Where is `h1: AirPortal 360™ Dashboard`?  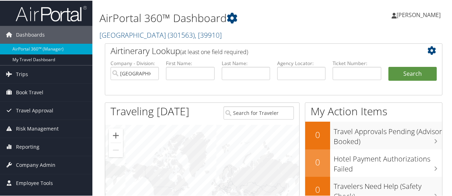
h1: AirPortal 360™ Dashboard is located at coordinates (215, 17).